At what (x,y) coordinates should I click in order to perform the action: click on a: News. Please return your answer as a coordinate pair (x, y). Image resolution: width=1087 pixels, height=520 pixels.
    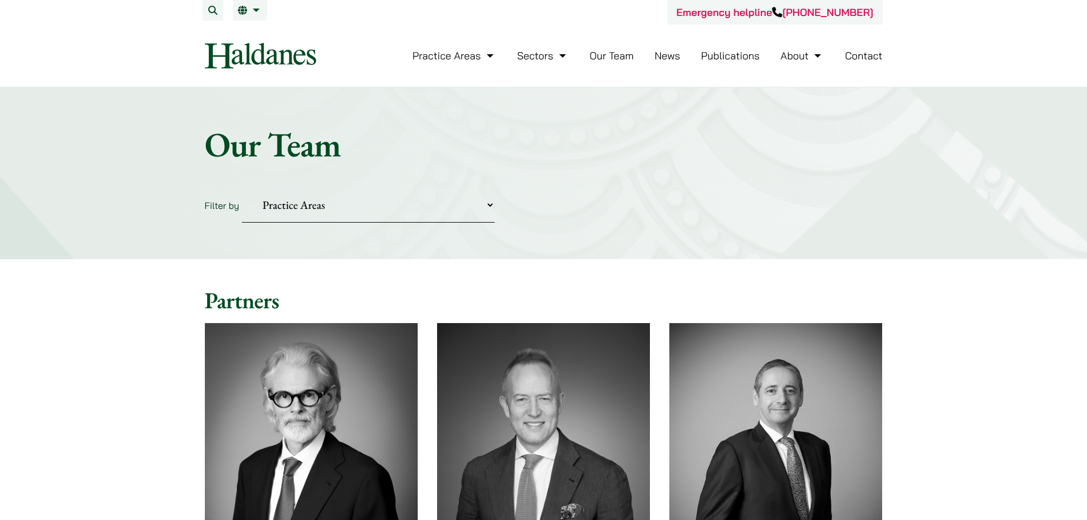
    Looking at the image, I should click on (667, 55).